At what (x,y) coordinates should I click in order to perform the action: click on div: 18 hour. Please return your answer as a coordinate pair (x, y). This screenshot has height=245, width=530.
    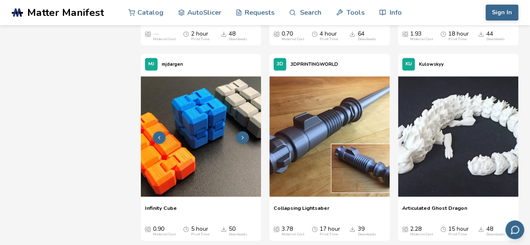
    Looking at the image, I should click on (459, 36).